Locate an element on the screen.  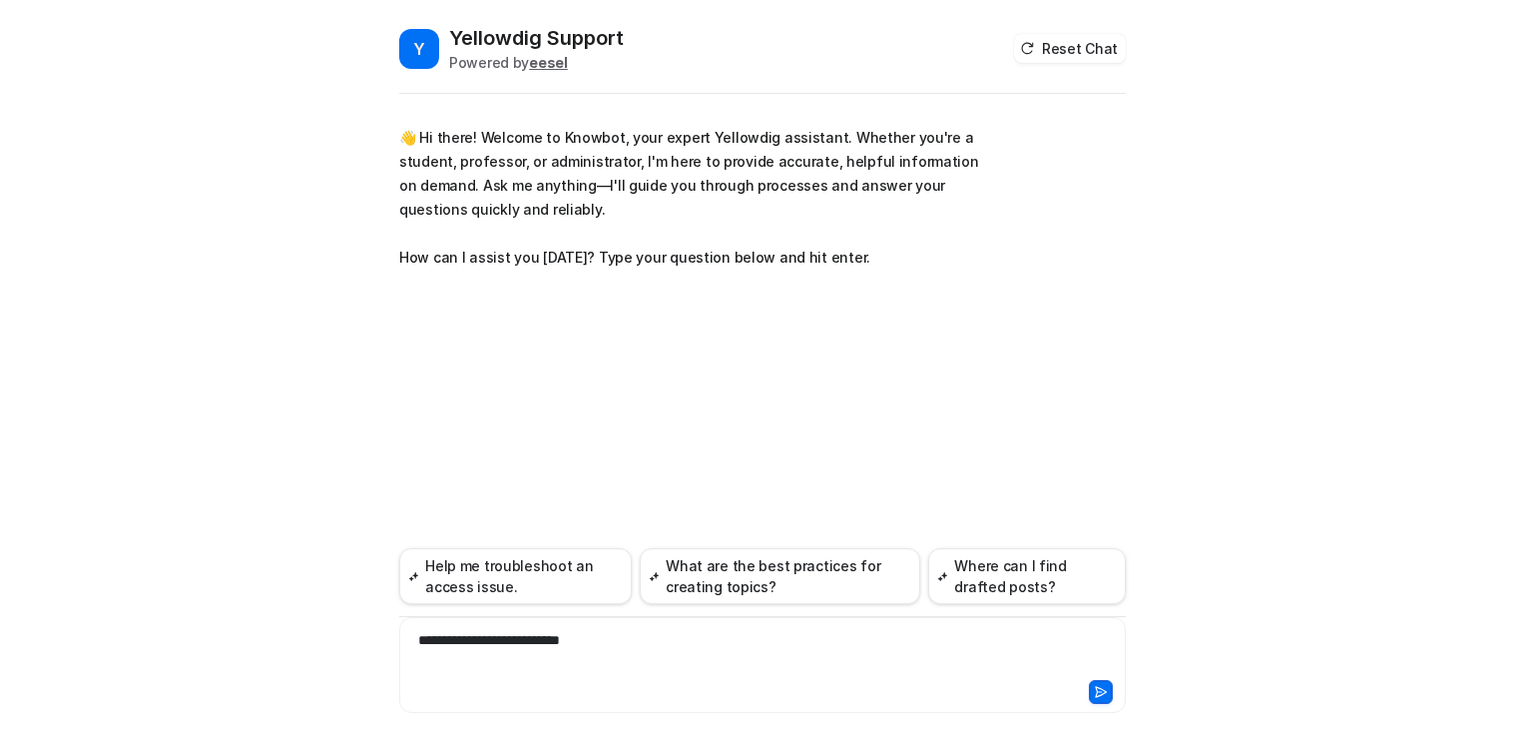
button: Reset Chat is located at coordinates (1070, 48).